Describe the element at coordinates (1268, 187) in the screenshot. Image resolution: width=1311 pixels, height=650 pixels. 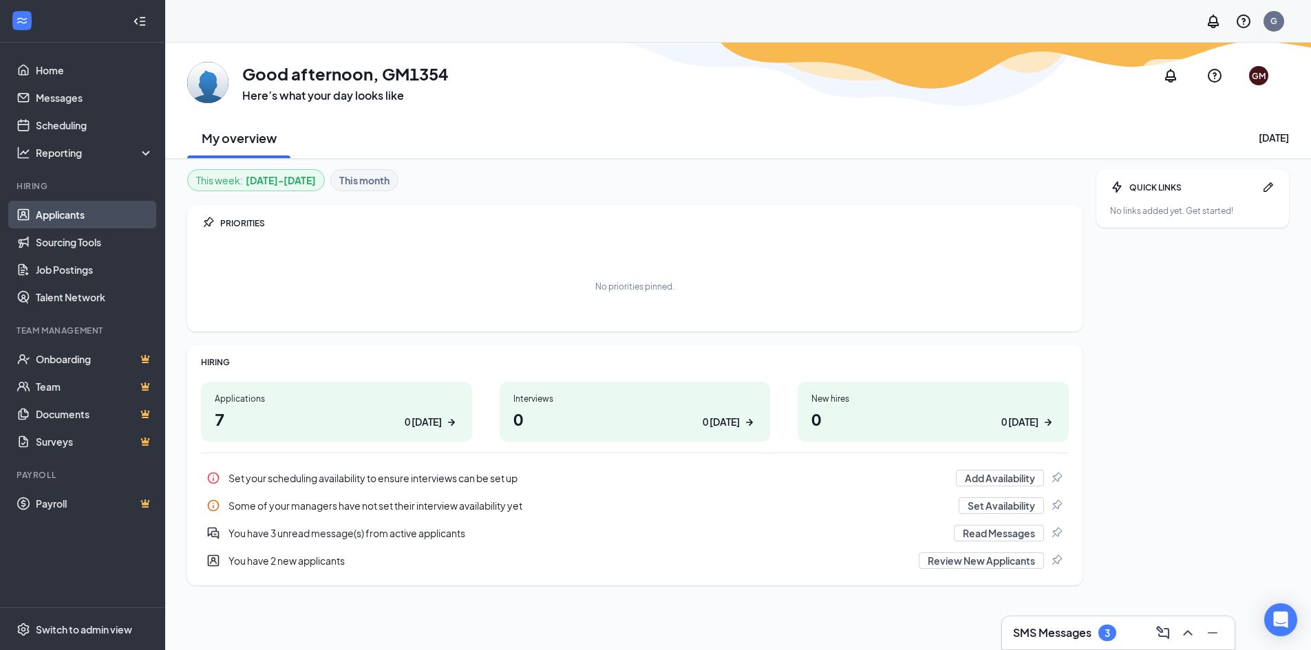
I see `svg: Pen` at that location.